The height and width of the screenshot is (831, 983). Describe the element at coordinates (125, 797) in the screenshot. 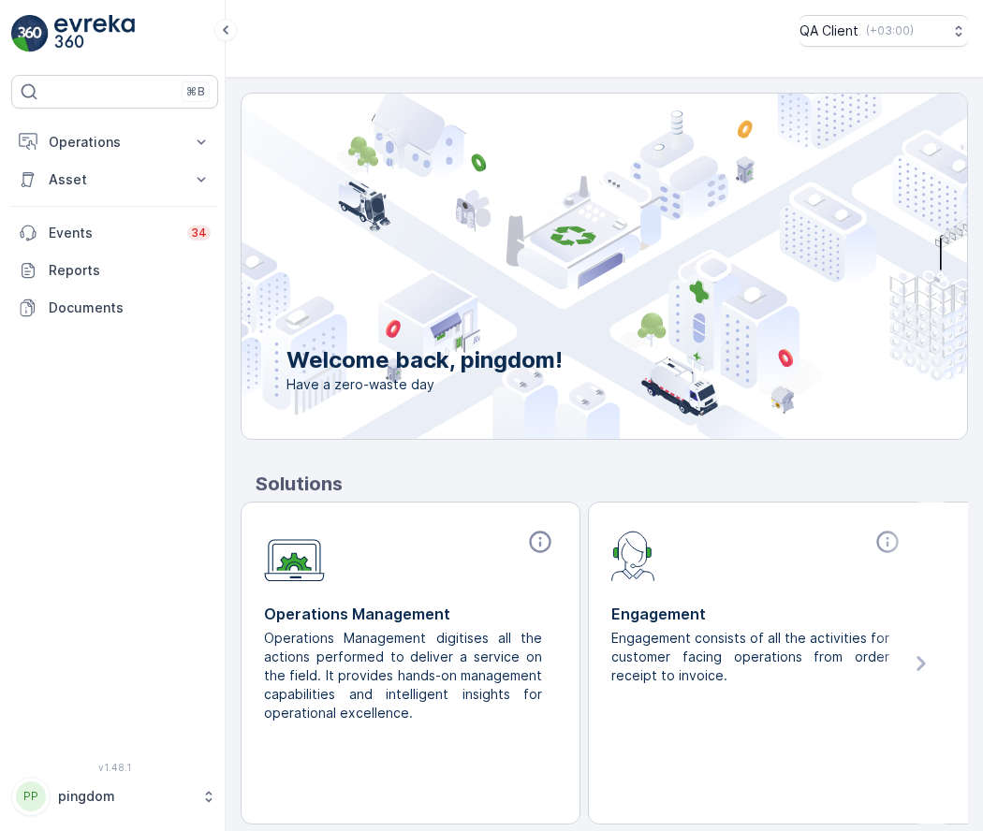

I see `p: pingdom` at that location.